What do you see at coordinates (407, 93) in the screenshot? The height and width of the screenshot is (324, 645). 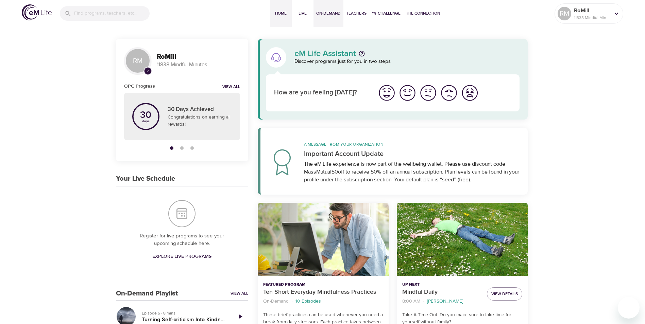 I see `img: good` at bounding box center [407, 93].